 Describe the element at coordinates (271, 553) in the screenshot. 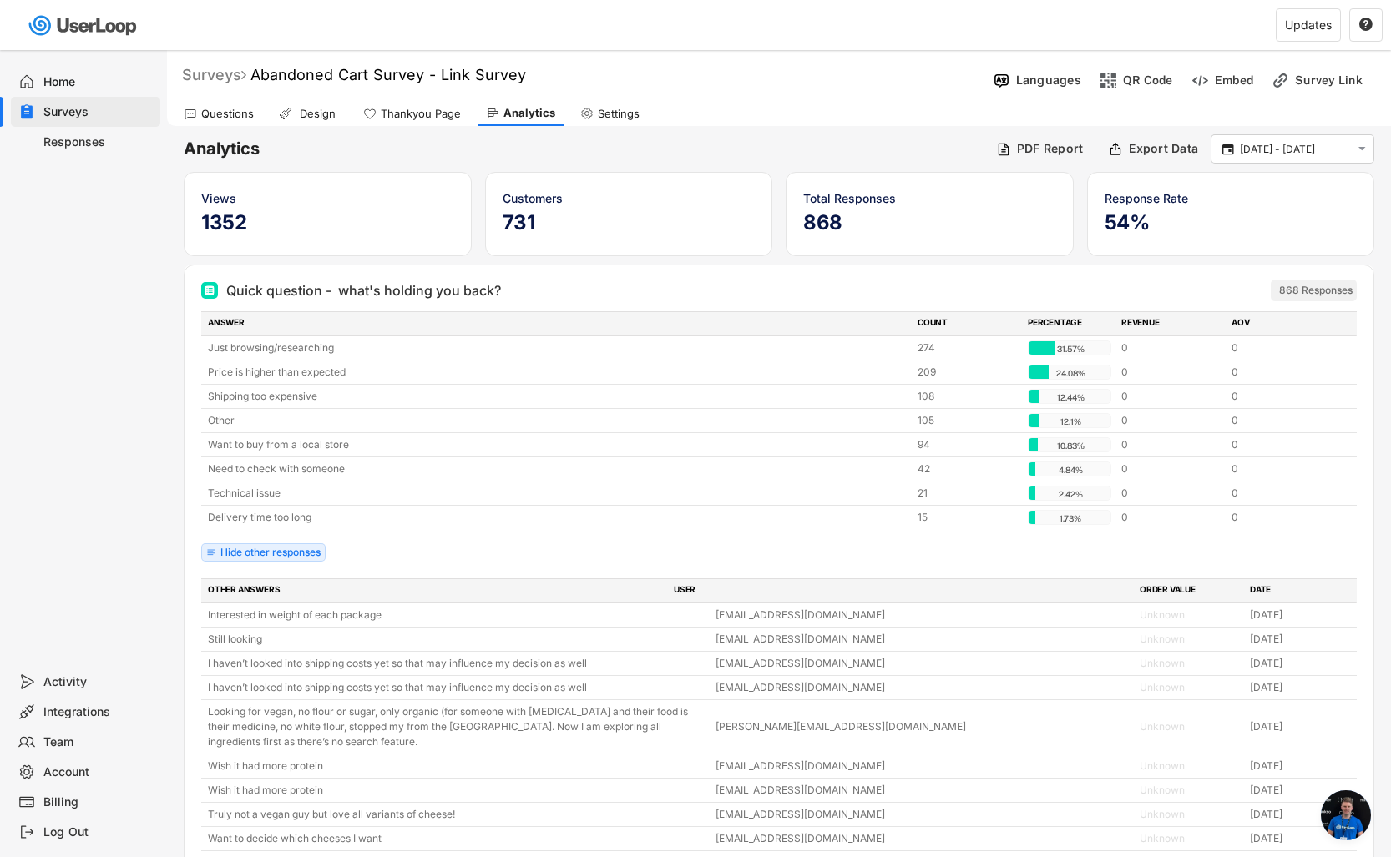

I see `div: Hide other responses` at that location.